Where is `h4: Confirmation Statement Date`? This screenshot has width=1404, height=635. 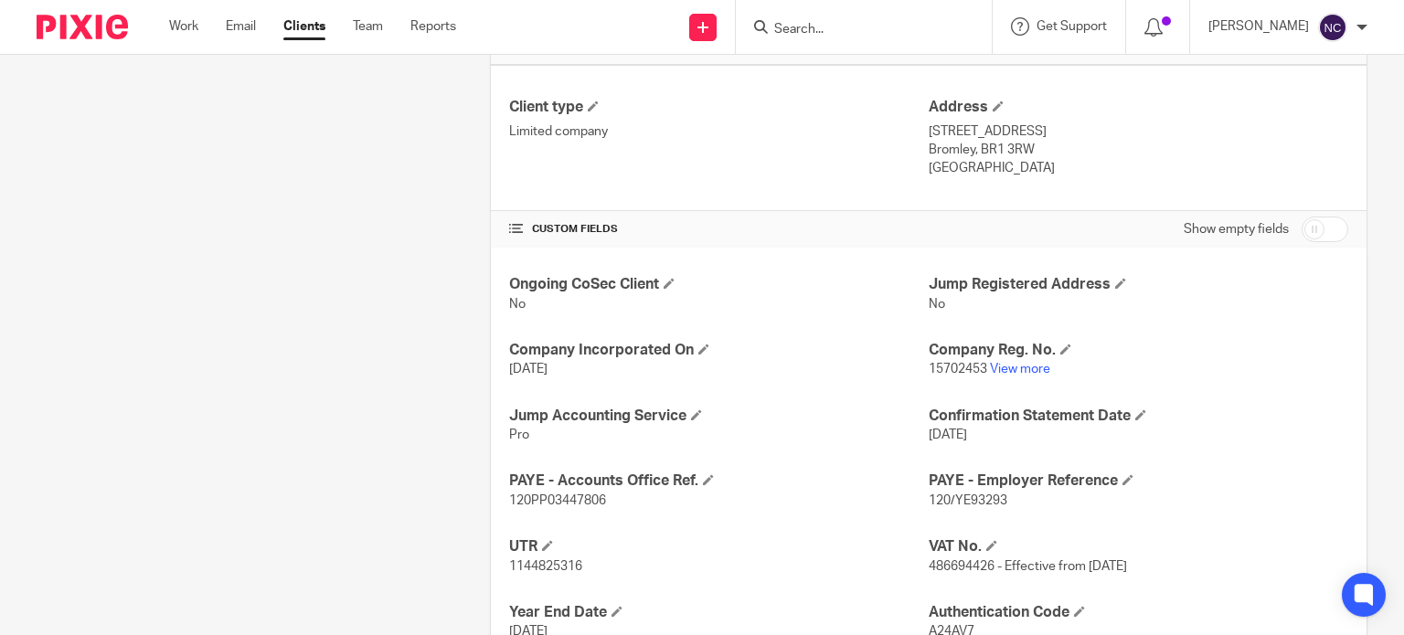
h4: Confirmation Statement Date is located at coordinates (1138, 416).